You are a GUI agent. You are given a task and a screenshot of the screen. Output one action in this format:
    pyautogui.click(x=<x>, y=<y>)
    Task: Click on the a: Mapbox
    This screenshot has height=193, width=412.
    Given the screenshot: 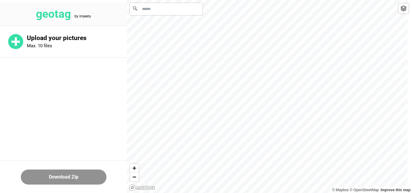 What is the action you would take?
    pyautogui.click(x=340, y=190)
    